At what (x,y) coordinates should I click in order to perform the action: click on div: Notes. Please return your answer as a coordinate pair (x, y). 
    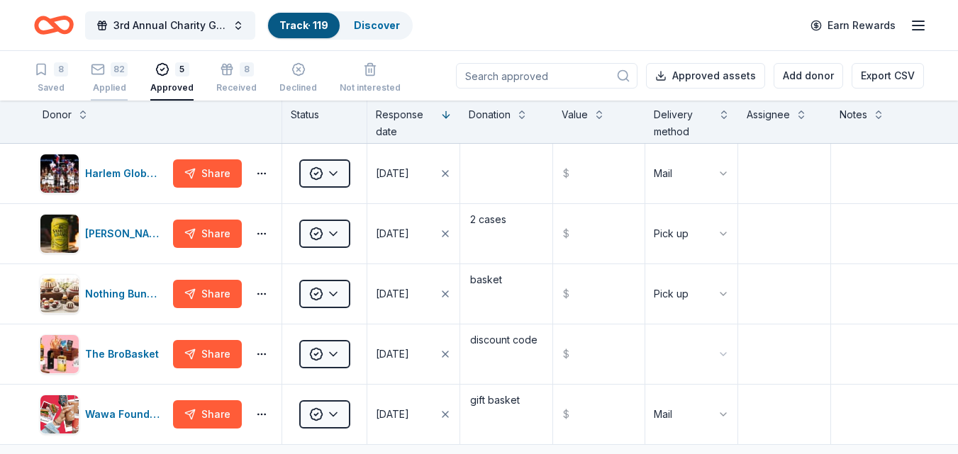
    Looking at the image, I should click on (853, 115).